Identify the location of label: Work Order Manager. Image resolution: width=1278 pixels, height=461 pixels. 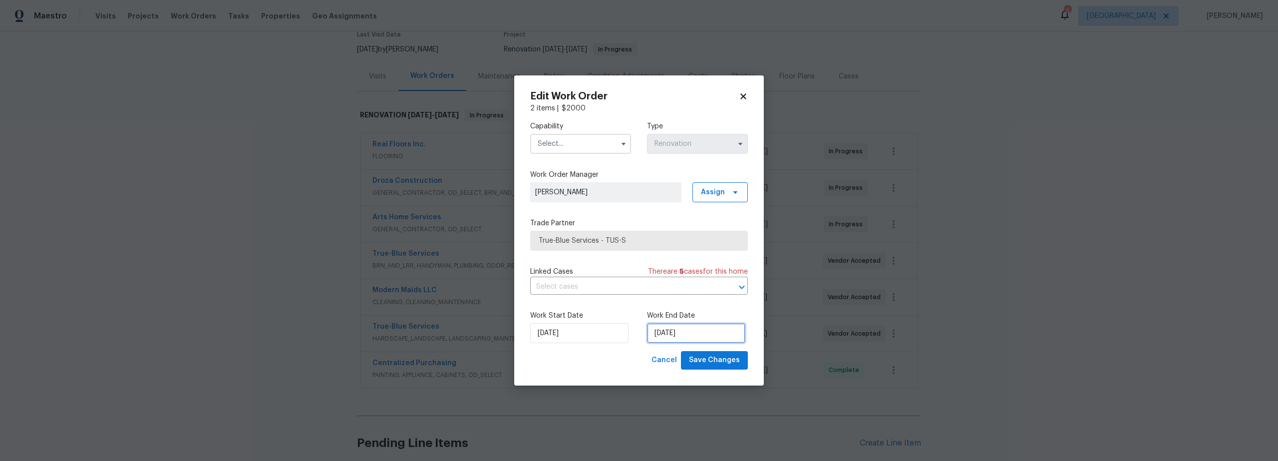
(639, 175).